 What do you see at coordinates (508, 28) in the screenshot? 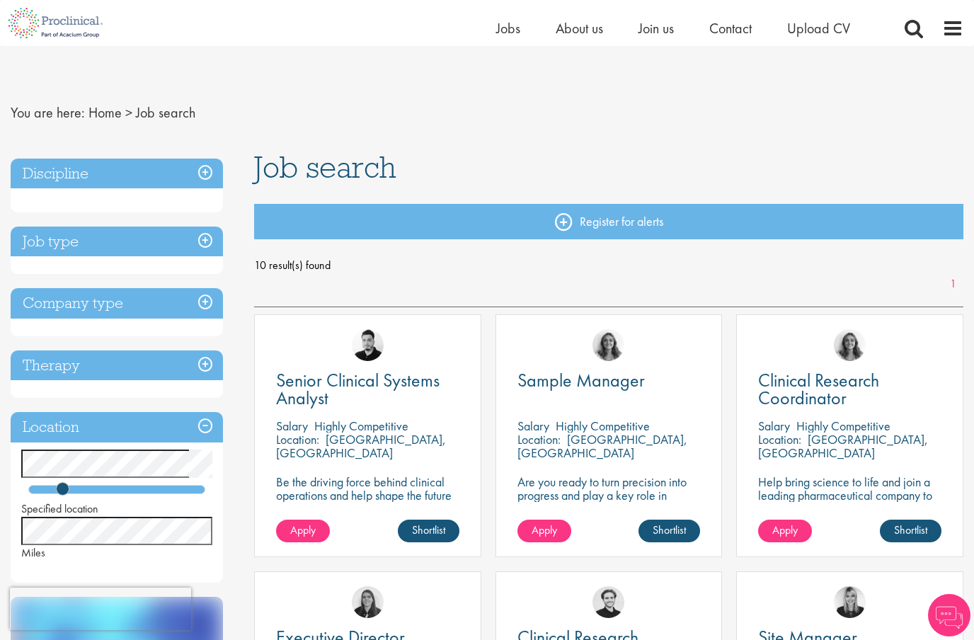
I see `span: Jobs` at bounding box center [508, 28].